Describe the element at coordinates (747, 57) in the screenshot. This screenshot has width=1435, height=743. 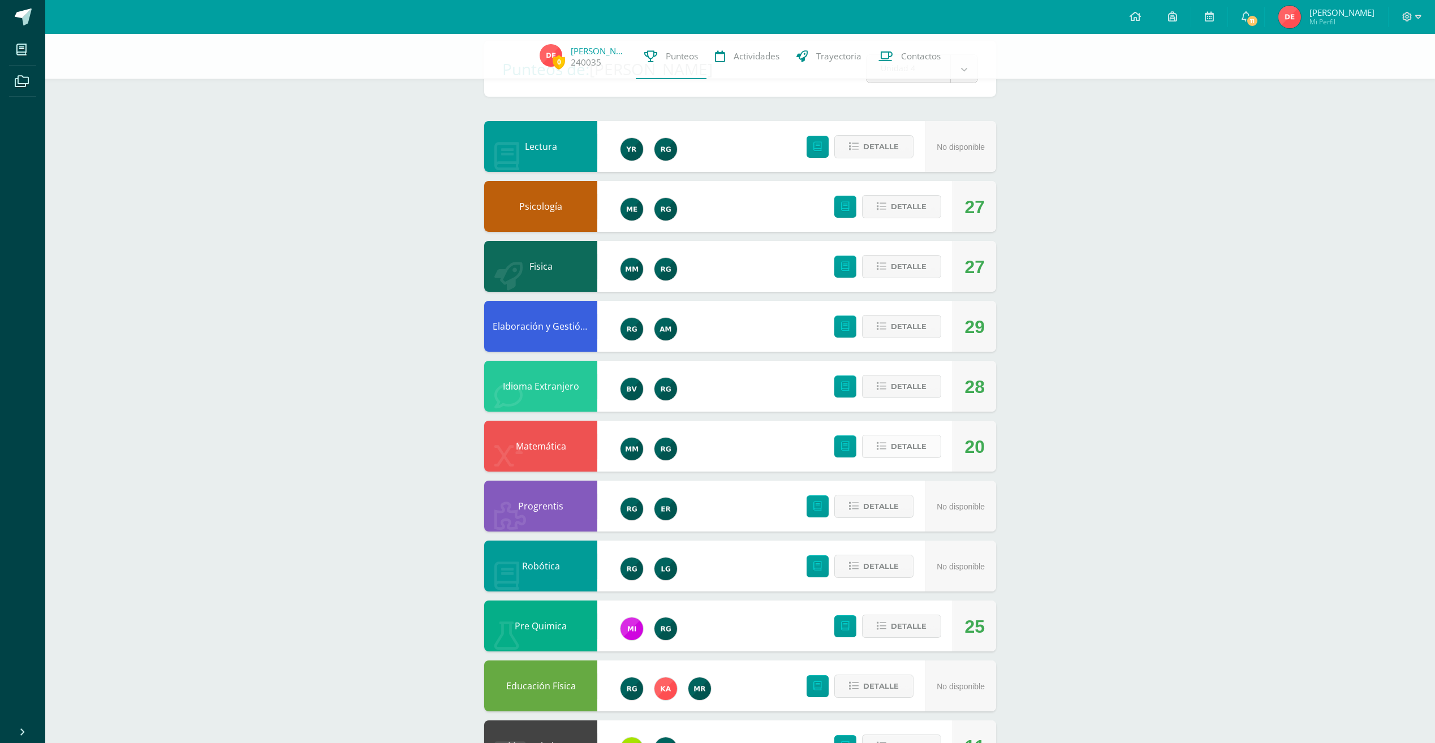
I see `a: Actividades` at that location.